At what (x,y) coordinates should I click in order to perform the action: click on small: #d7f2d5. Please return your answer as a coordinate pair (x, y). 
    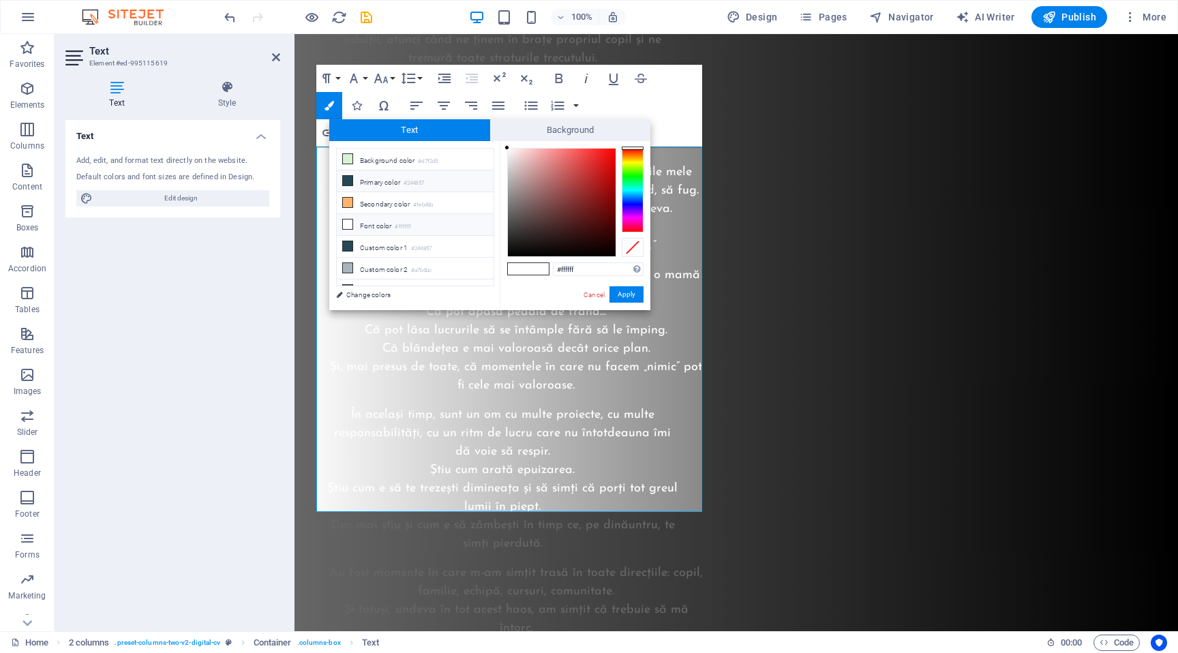
    Looking at the image, I should click on (427, 162).